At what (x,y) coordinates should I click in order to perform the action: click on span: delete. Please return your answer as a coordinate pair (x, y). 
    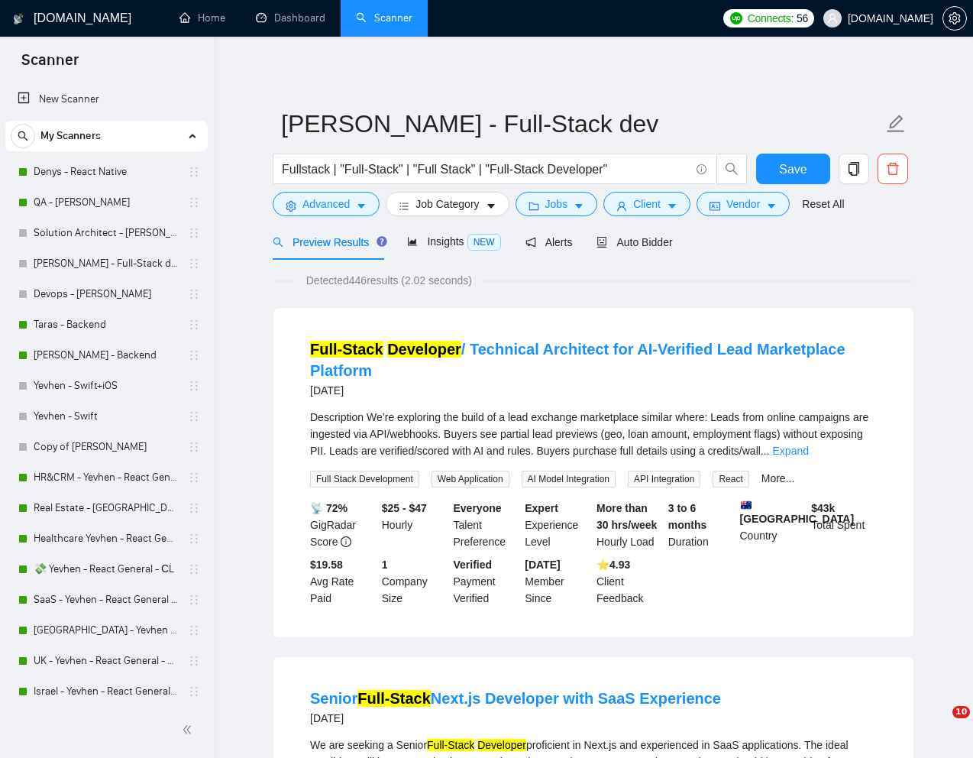
    Looking at the image, I should click on (893, 169).